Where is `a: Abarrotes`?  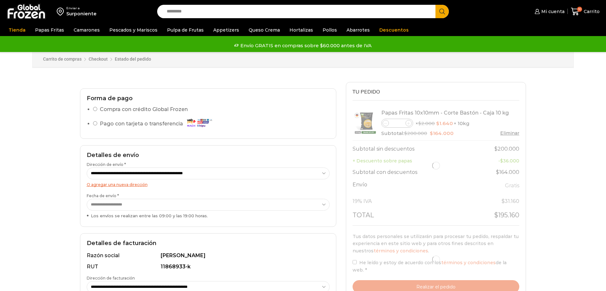
a: Abarrotes is located at coordinates (358, 30).